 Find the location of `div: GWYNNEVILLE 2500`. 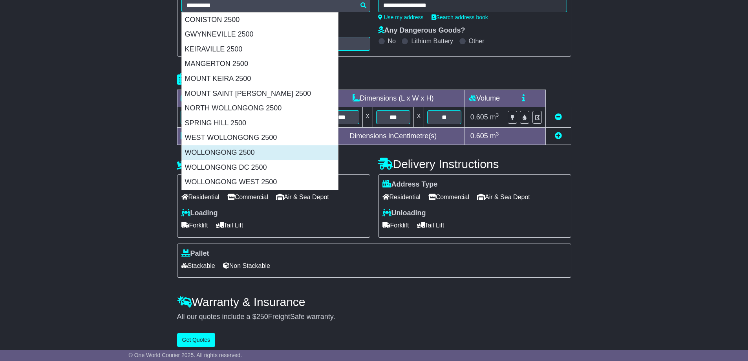

div: GWYNNEVILLE 2500 is located at coordinates (260, 35).